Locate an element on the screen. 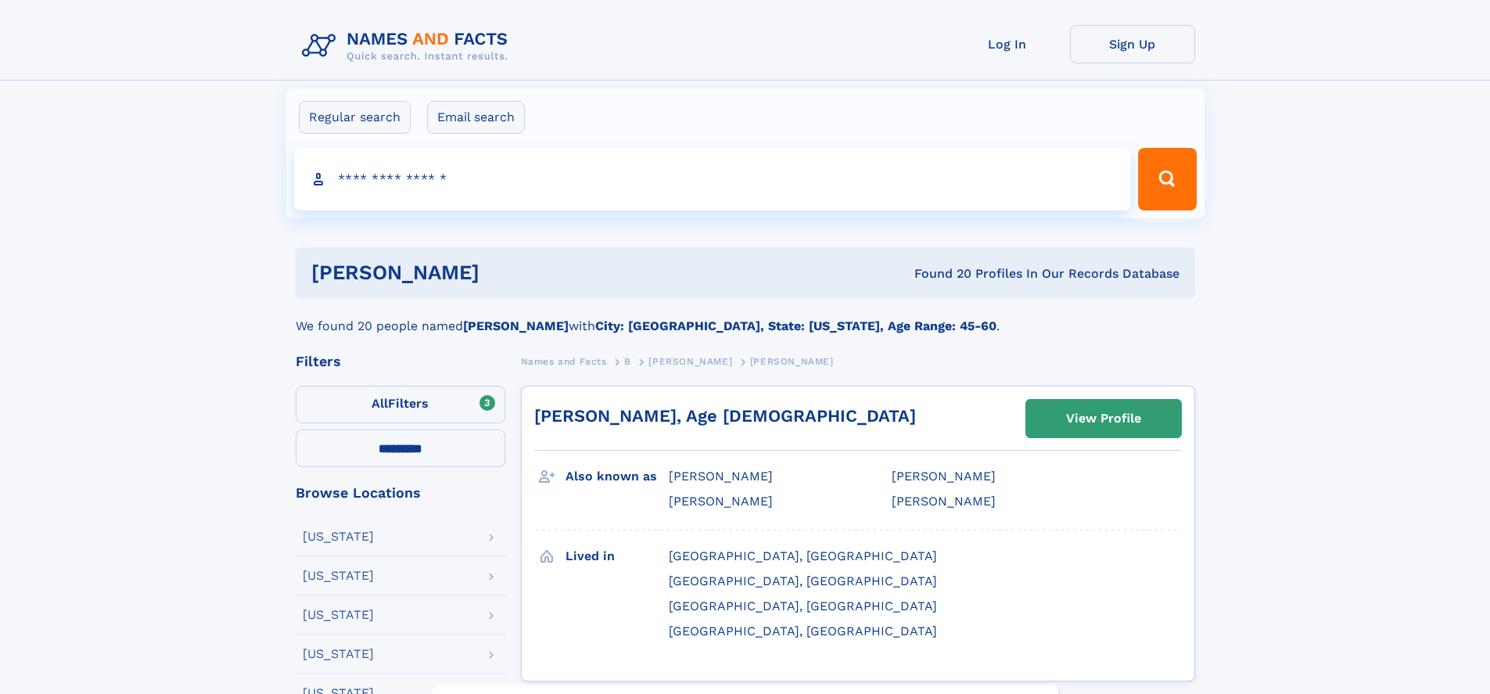  button: Search Button is located at coordinates (1167, 179).